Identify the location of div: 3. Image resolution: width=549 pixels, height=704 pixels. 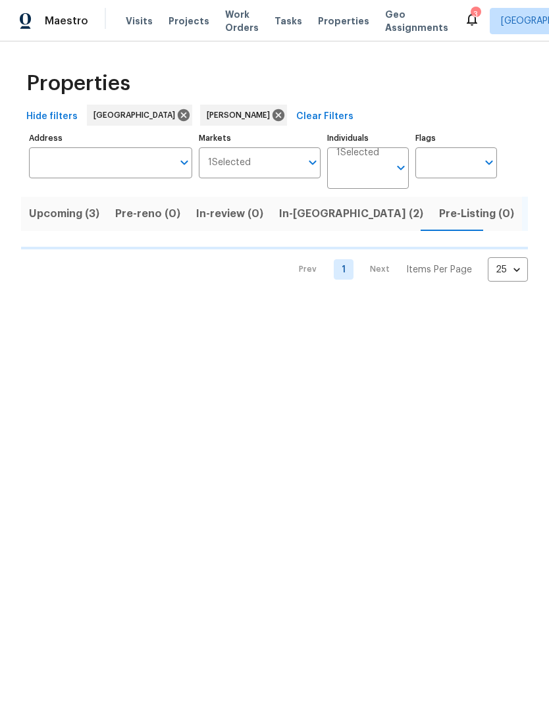
(475, 14).